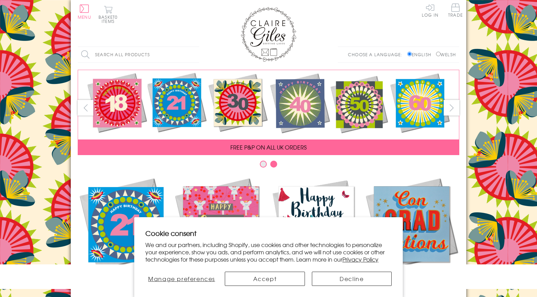 Image resolution: width=537 pixels, height=297 pixels. Describe the element at coordinates (268, 147) in the screenshot. I see `span: FREE P&P ON ALL UK ORDERS` at that location.